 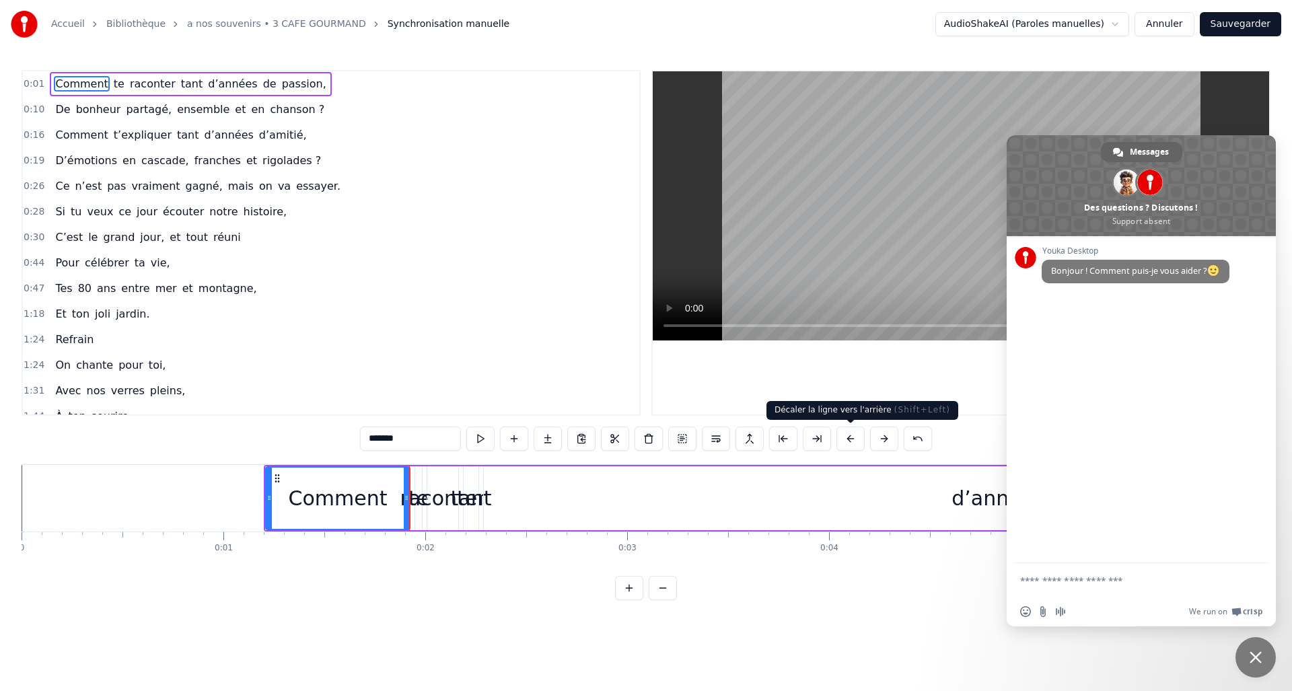 I want to click on span: 0:28, so click(x=34, y=212).